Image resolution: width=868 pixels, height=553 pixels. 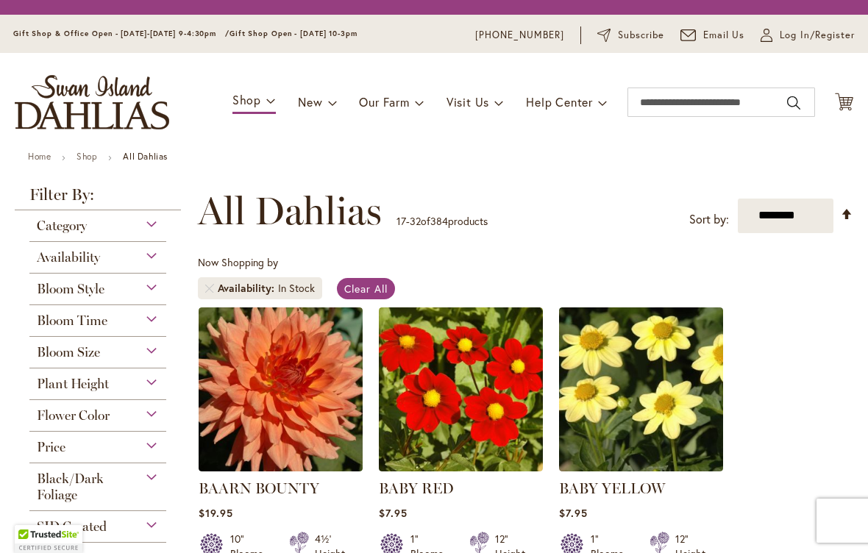 What do you see at coordinates (259, 488) in the screenshot?
I see `a: BAARN BOUNTY` at bounding box center [259, 488].